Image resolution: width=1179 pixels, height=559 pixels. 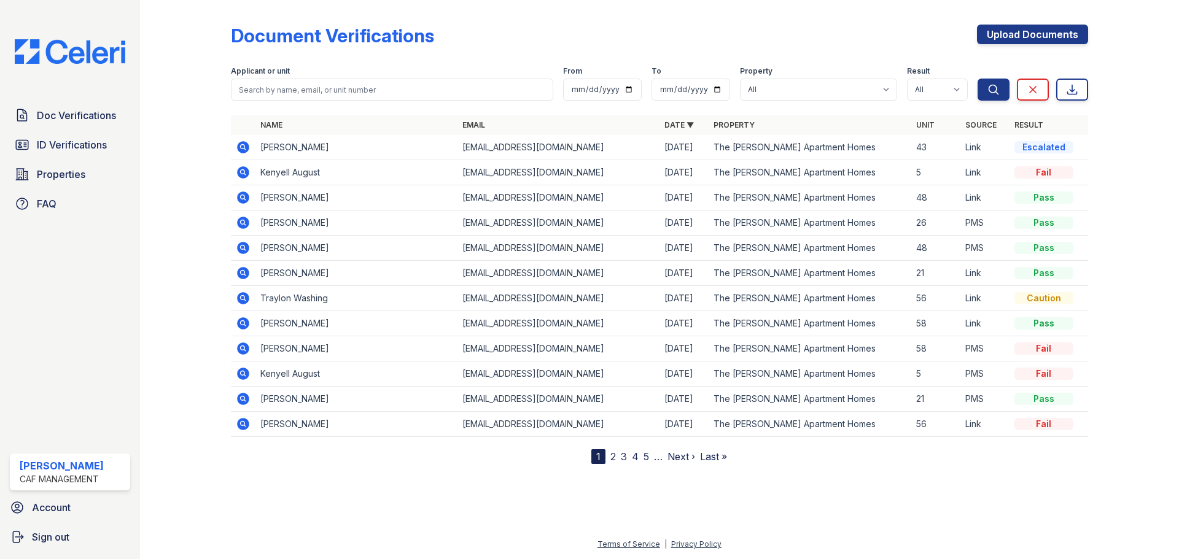 What do you see at coordinates (392, 90) in the screenshot?
I see `input: Search by name, email, or unit number` at bounding box center [392, 90].